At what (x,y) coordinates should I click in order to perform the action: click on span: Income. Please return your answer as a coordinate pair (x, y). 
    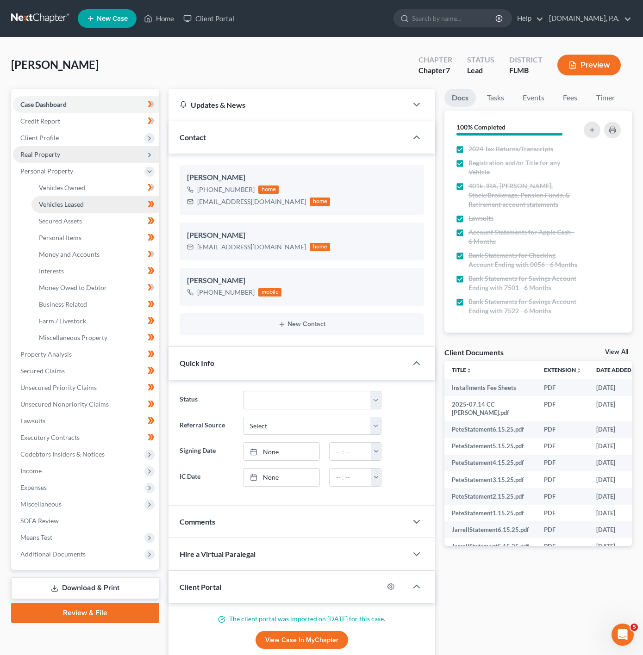
    Looking at the image, I should click on (31, 471).